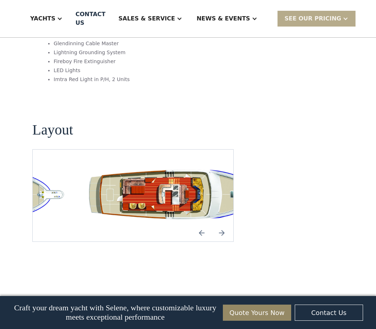  What do you see at coordinates (137, 79) in the screenshot?
I see `li: Imtra Red Light in P/H, 2 Units` at bounding box center [137, 79].